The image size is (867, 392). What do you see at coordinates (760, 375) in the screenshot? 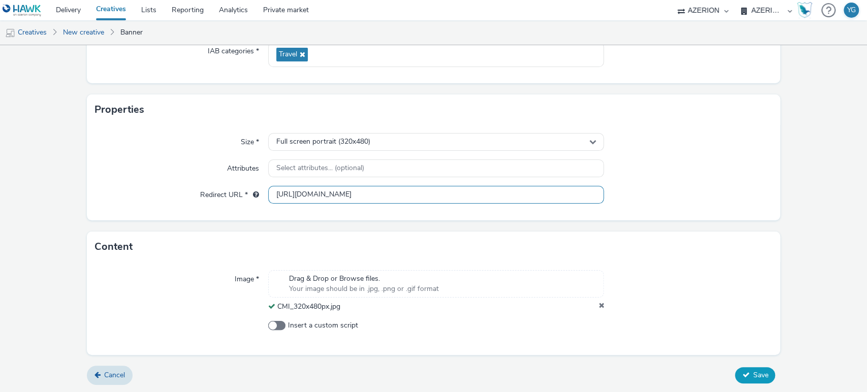
I see `span: Save` at bounding box center [760, 375].